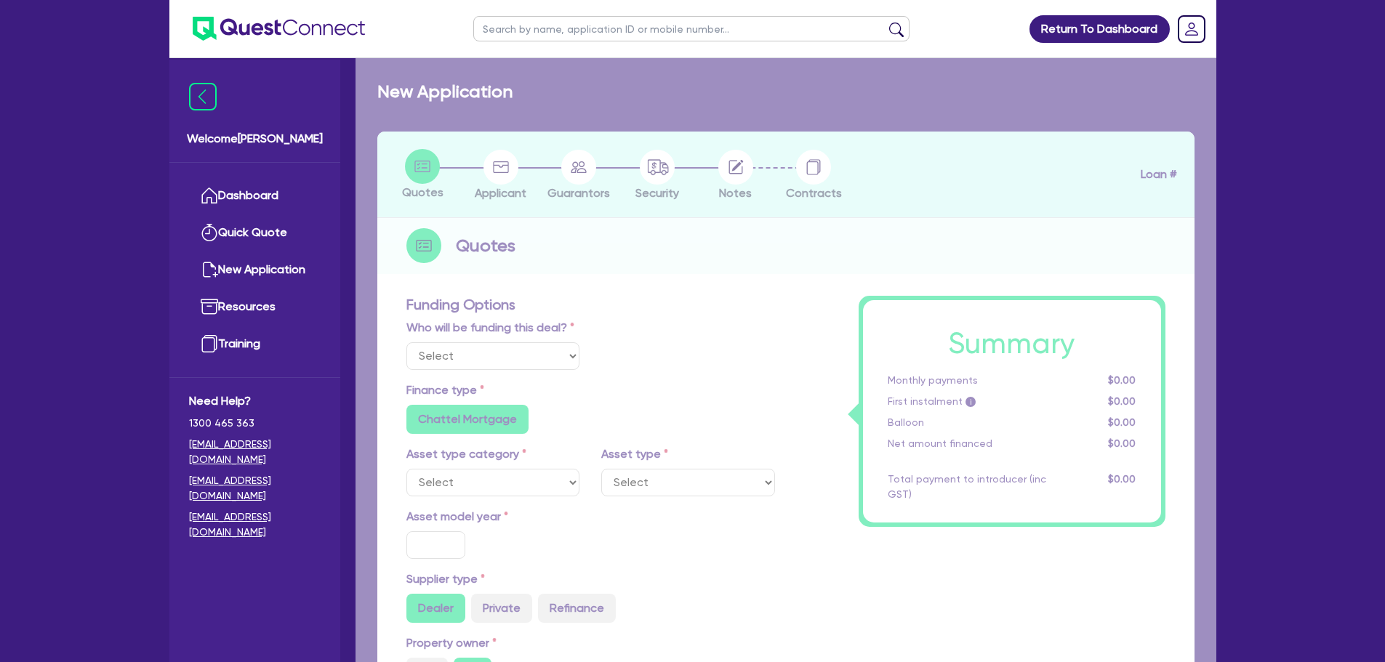 The image size is (1385, 662). What do you see at coordinates (209, 307) in the screenshot?
I see `img: resources` at bounding box center [209, 307].